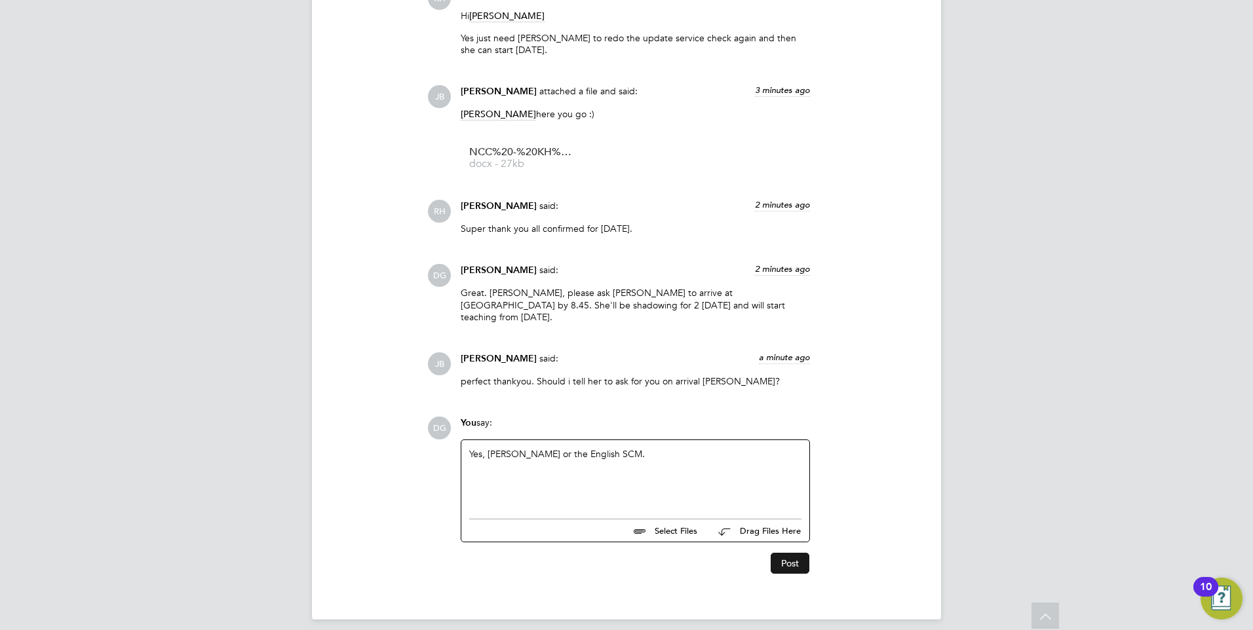 This screenshot has height=630, width=1253. What do you see at coordinates (635, 428) in the screenshot?
I see `div: say:` at bounding box center [635, 428].